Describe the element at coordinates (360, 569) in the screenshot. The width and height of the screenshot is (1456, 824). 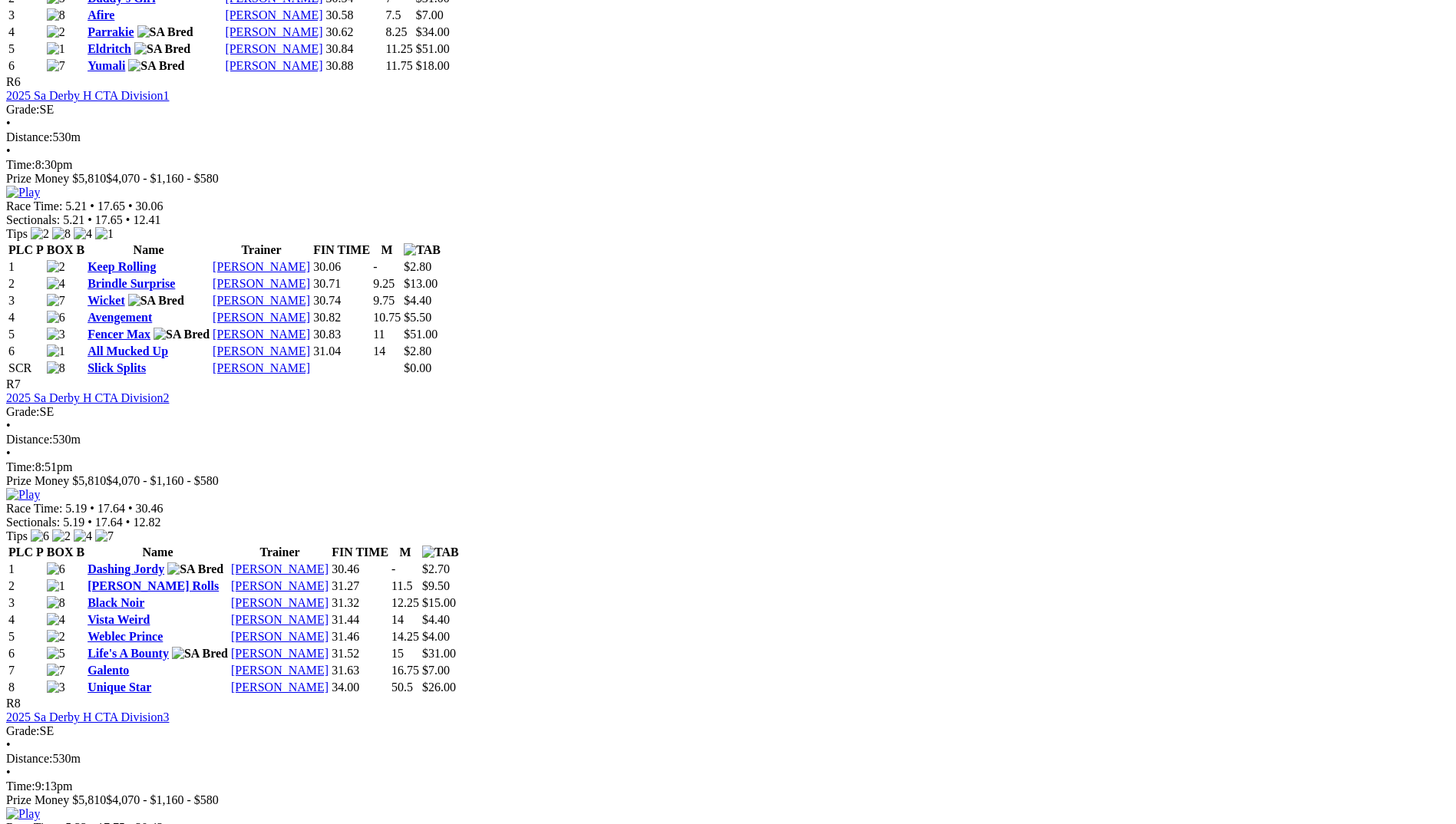
I see `td: 30.46` at that location.